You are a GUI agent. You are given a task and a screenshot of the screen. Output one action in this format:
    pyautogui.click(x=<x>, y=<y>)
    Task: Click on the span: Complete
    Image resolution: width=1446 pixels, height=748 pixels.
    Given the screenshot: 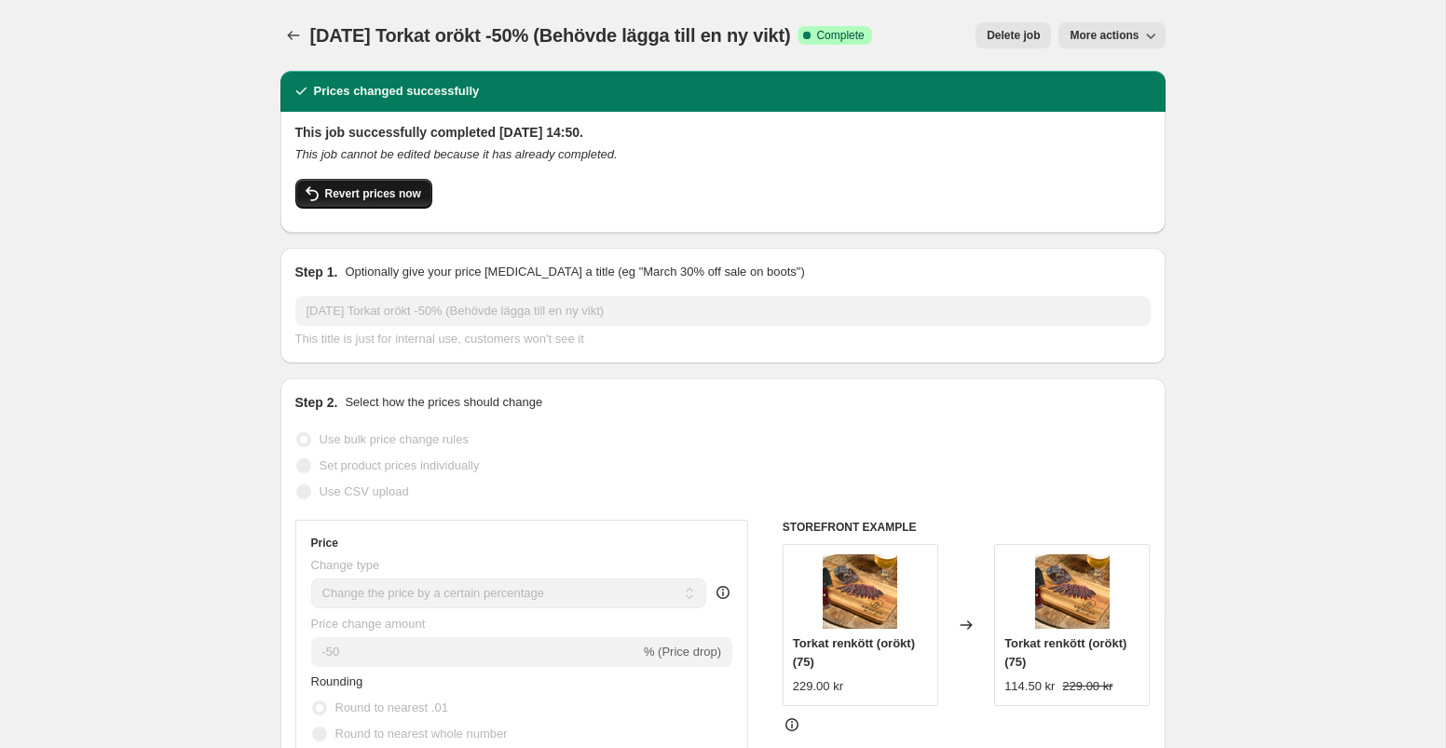 What is the action you would take?
    pyautogui.click(x=839, y=35)
    